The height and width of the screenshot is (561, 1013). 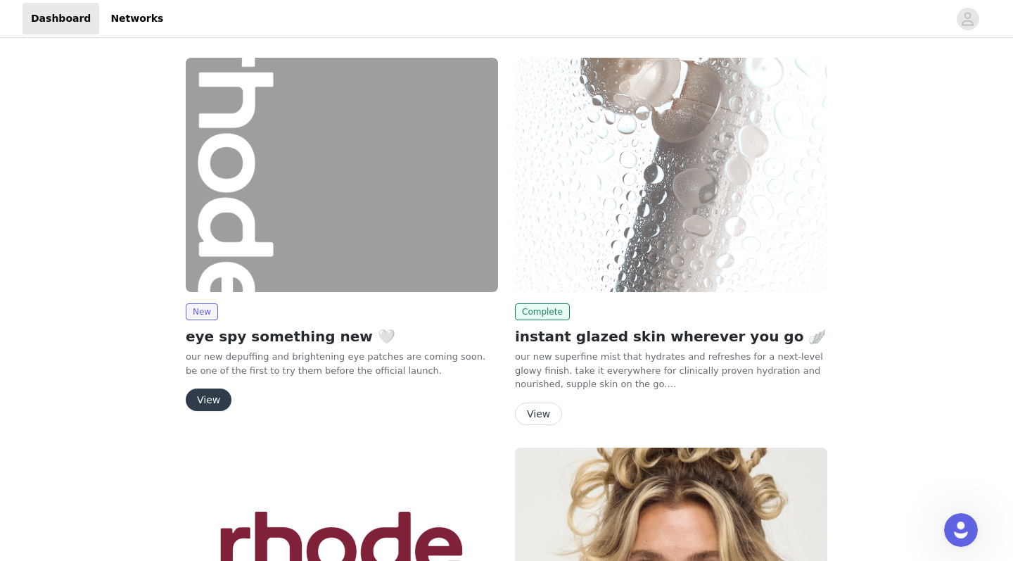 I want to click on div: avatar, so click(x=967, y=19).